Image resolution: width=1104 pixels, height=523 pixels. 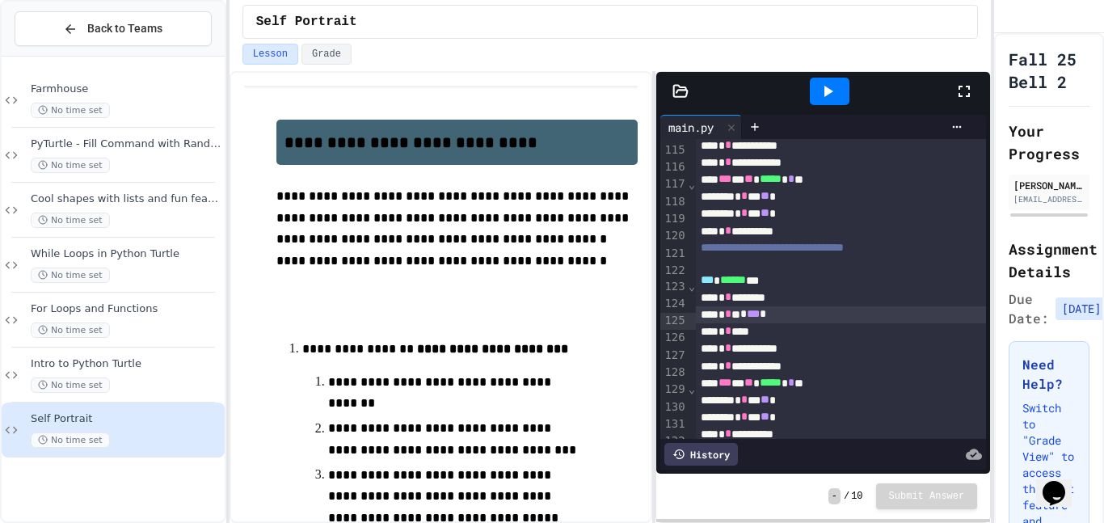 I want to click on div: 117, so click(x=673, y=184).